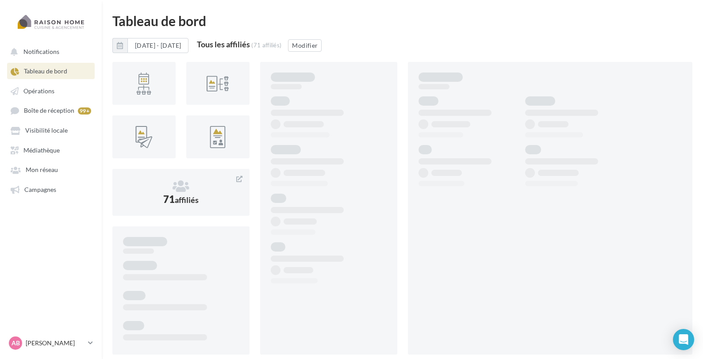 This screenshot has height=359, width=703. I want to click on a: Boîte de réception 99+, so click(51, 110).